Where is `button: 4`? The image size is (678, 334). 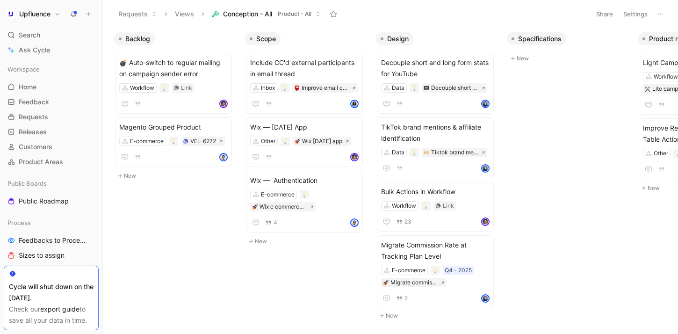
button: 4 is located at coordinates (271, 223).